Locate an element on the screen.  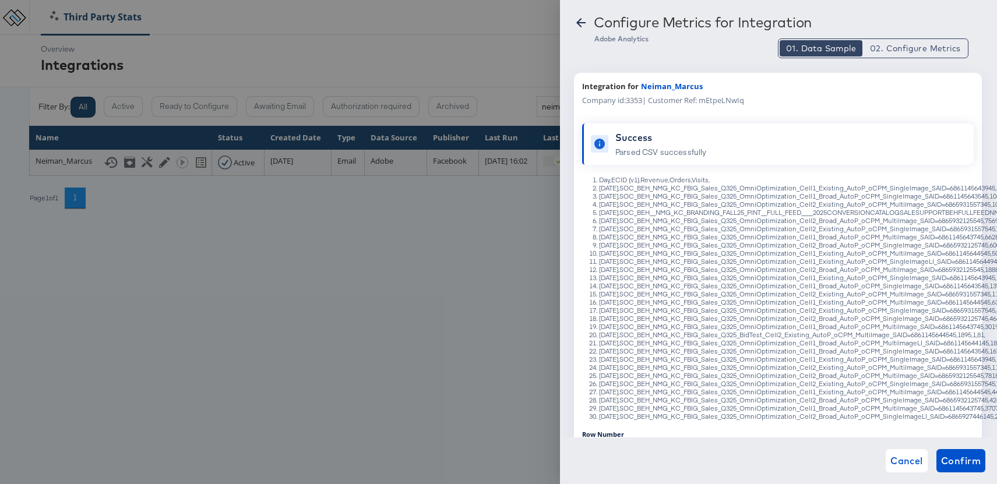
span: Cancel is located at coordinates (906, 461).